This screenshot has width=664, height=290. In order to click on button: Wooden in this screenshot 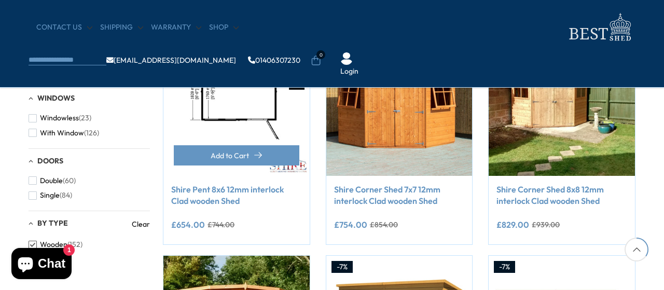, I will do `click(56, 244)`.